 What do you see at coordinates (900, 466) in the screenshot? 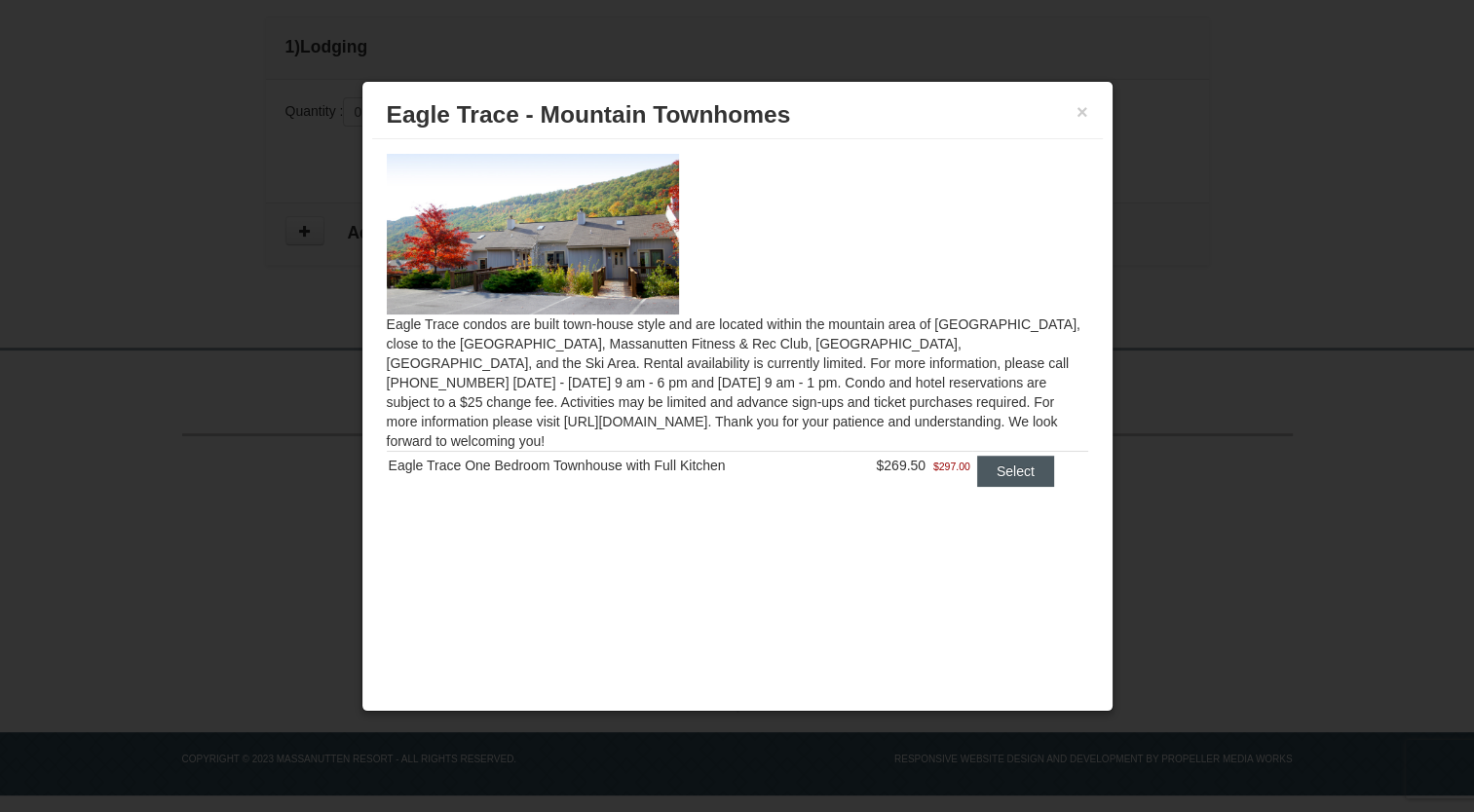
I see `span: $269.50` at bounding box center [900, 466].